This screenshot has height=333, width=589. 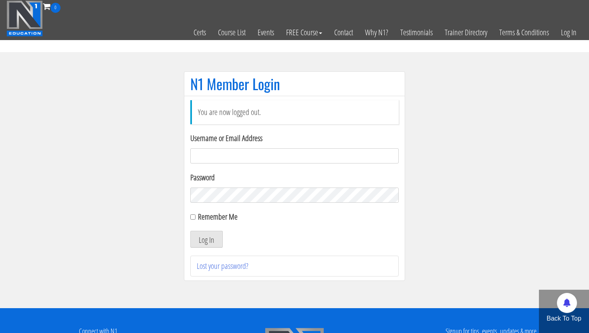 What do you see at coordinates (416, 32) in the screenshot?
I see `a: Testimonials` at bounding box center [416, 32].